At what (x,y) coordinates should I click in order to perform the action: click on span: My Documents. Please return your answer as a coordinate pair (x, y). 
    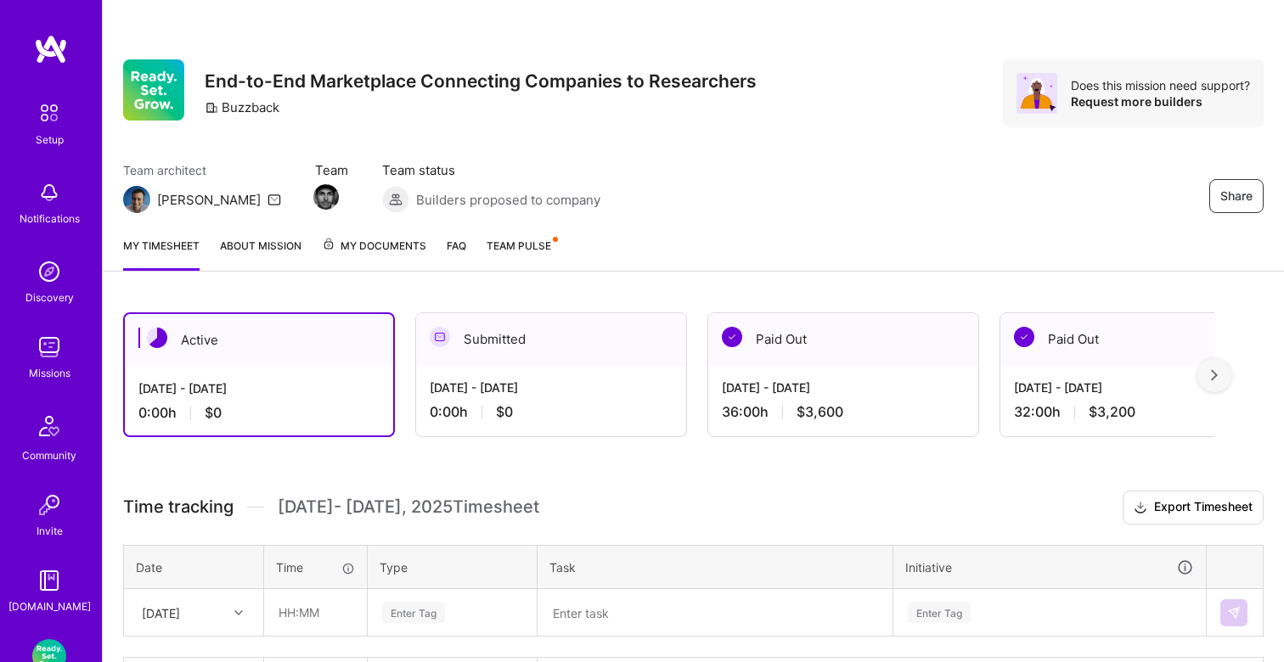
    Looking at the image, I should click on (374, 246).